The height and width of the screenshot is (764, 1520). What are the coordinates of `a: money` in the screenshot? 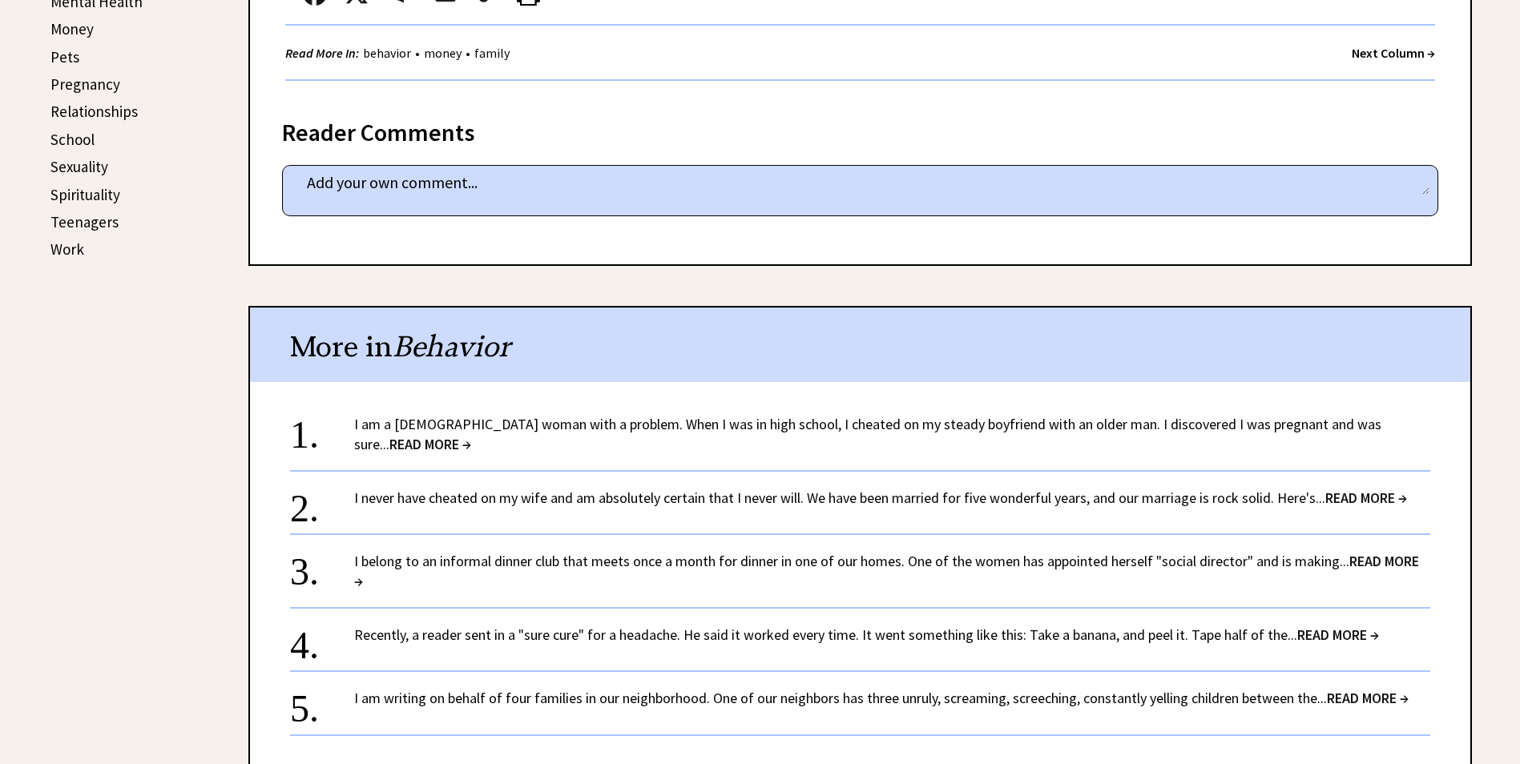 It's located at (442, 53).